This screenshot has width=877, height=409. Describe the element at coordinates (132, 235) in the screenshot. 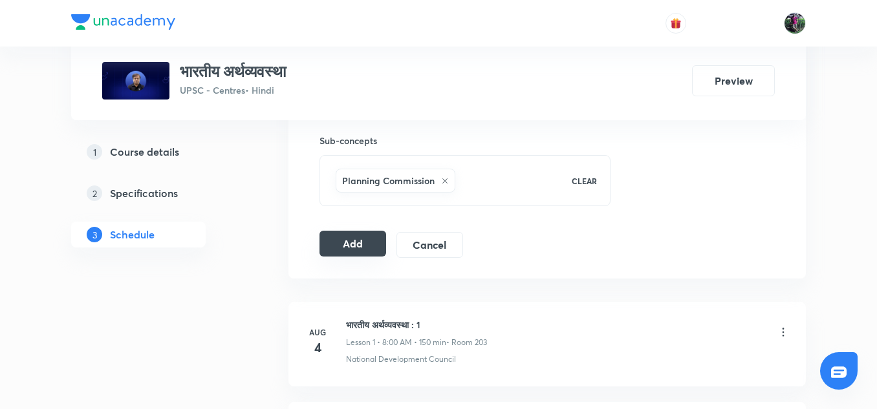

I see `h5: Schedule` at that location.